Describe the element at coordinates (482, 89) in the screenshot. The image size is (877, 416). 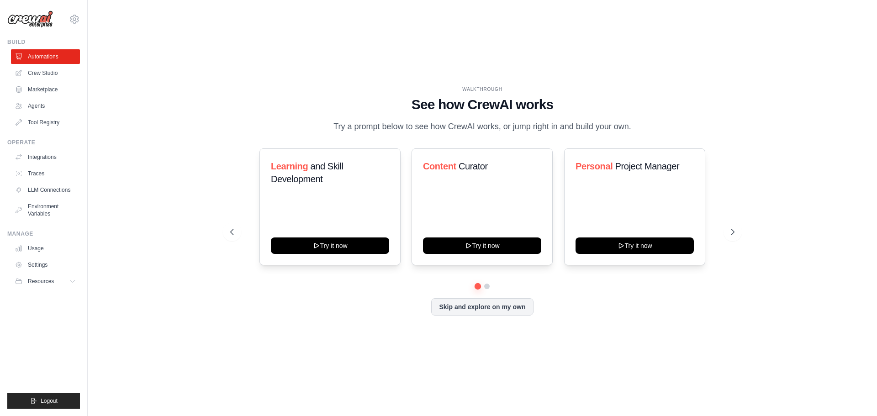
I see `div: WALKTHROUGH` at that location.